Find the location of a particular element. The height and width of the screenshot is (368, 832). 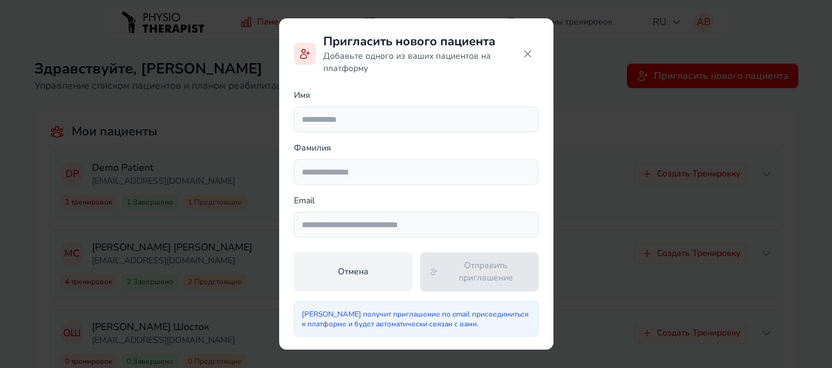

h2: Пригласить нового пациента is located at coordinates (420, 42).